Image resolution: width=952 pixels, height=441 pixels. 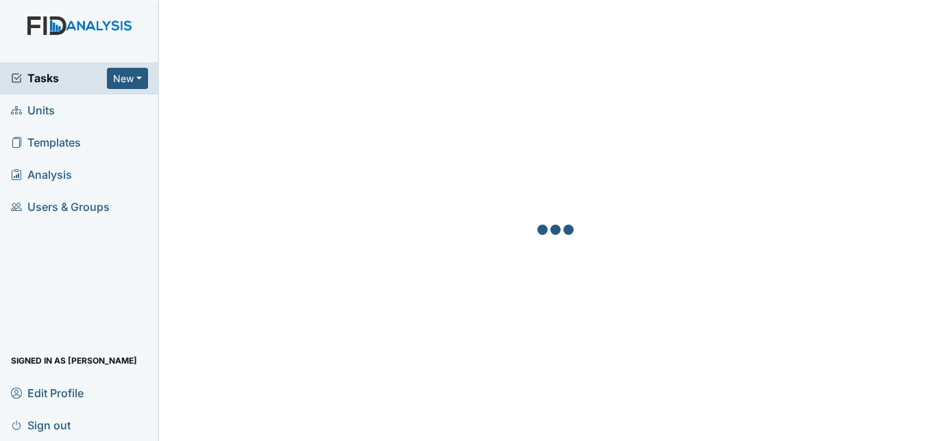 What do you see at coordinates (33, 110) in the screenshot?
I see `span: Units` at bounding box center [33, 110].